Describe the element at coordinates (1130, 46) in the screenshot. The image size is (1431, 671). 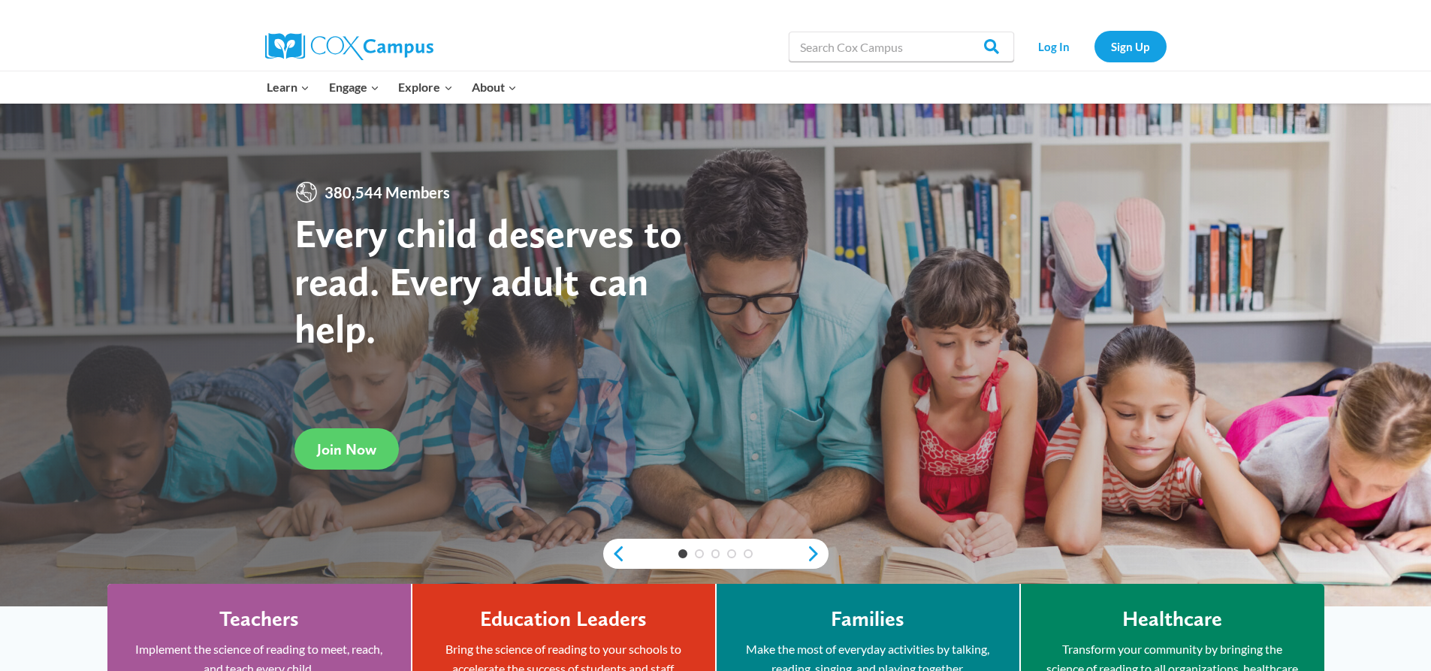
I see `a: Sign Up` at that location.